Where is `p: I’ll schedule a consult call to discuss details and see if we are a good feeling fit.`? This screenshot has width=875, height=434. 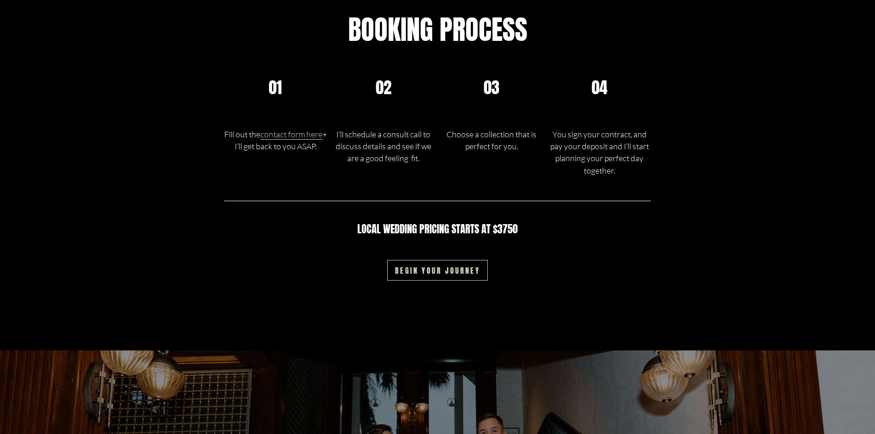
p: I’ll schedule a consult call to discuss details and see if we are a good feeling fit. is located at coordinates (383, 146).